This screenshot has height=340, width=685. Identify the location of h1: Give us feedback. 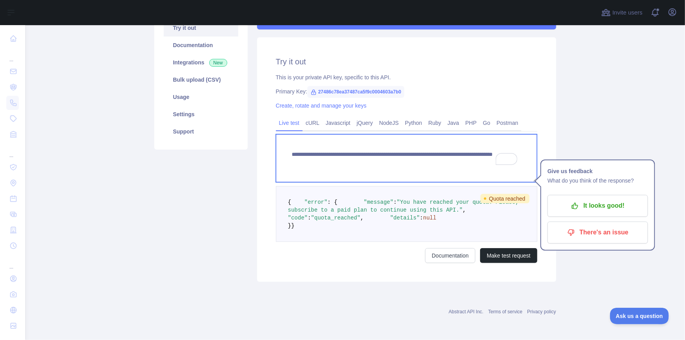
(598, 171).